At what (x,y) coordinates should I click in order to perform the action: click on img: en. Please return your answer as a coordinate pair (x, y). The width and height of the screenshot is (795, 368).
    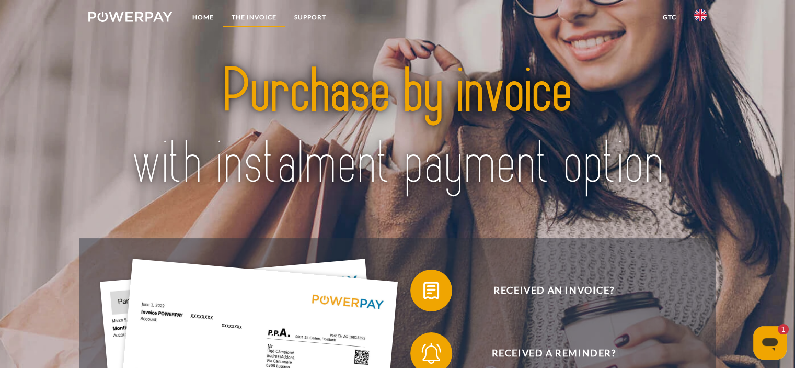
    Looking at the image, I should click on (701, 15).